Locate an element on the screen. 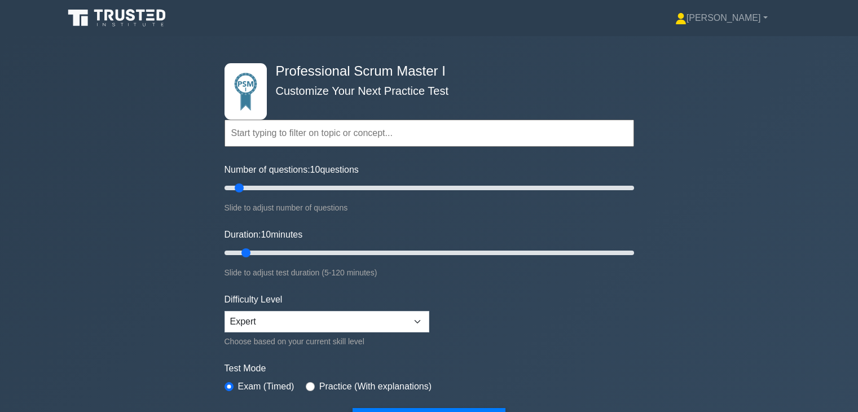 The height and width of the screenshot is (412, 858). label: Difficulty Level is located at coordinates (253, 299).